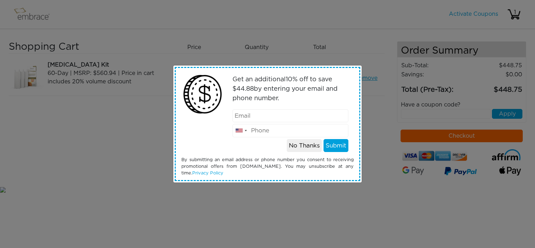  Describe the element at coordinates (291, 116) in the screenshot. I see `input: Email` at that location.